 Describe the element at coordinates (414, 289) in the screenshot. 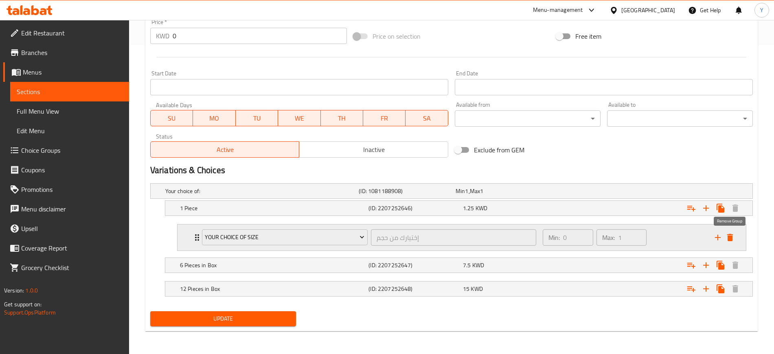

I see `h5: (ID: 2207252648)` at that location.